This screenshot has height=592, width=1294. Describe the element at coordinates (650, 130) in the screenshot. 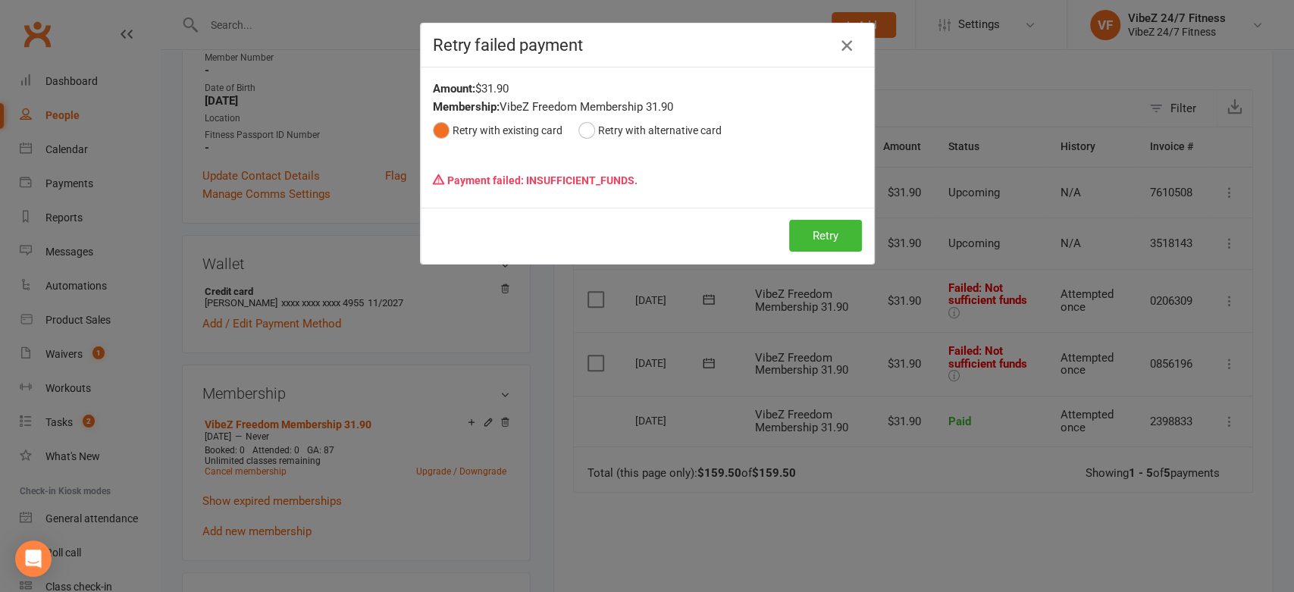

I see `button: Retry with alternative card` at that location.